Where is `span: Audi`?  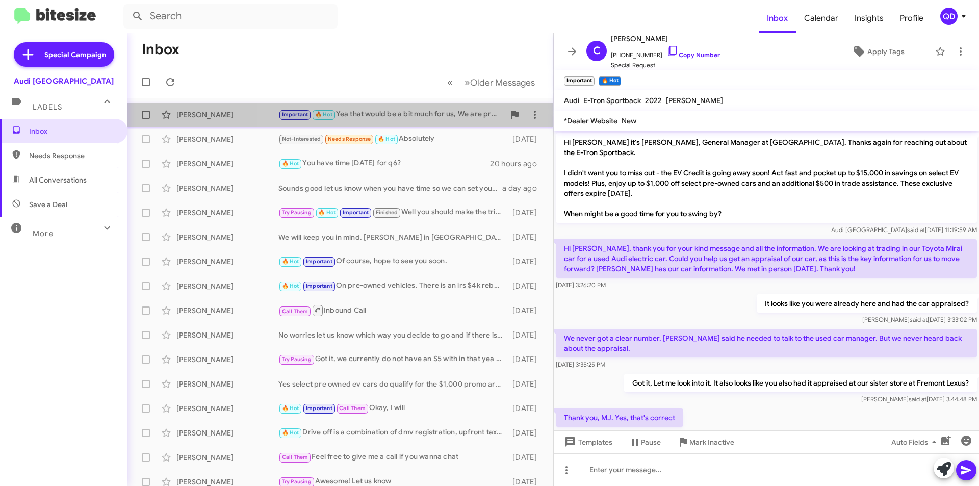 span: Audi is located at coordinates (571, 100).